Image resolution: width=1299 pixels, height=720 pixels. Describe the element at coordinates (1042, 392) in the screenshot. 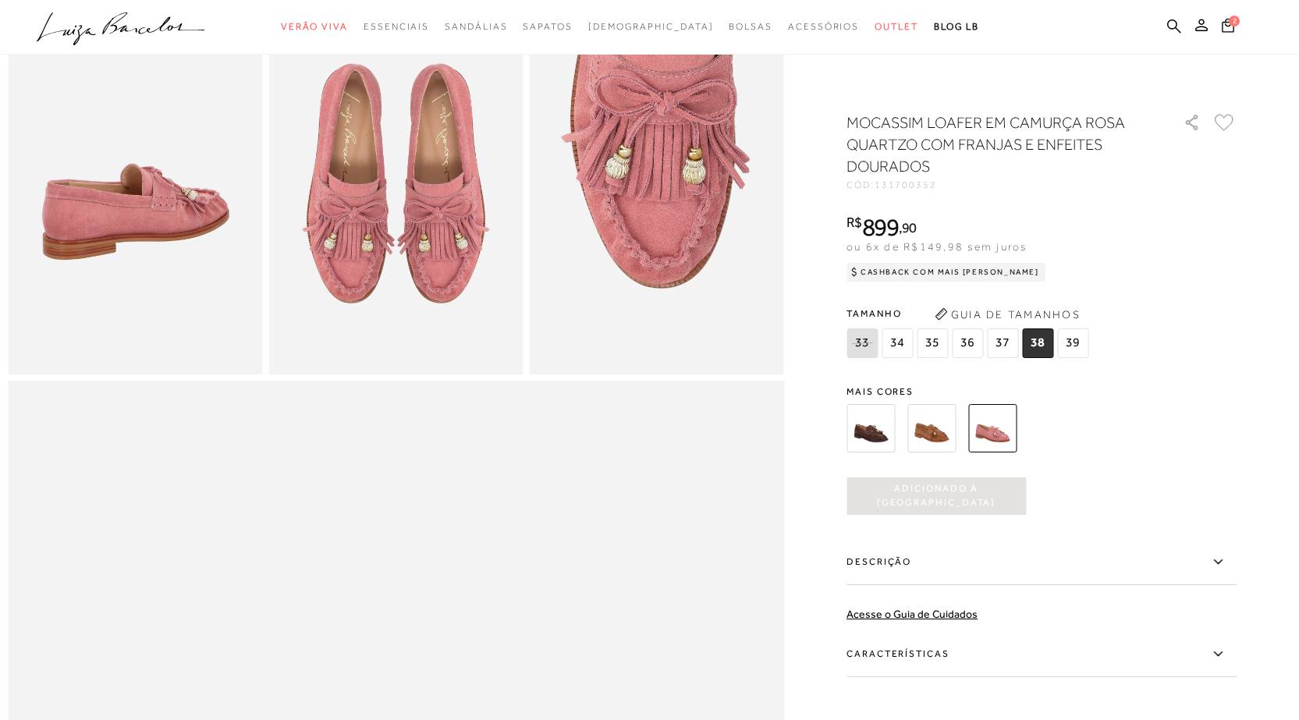

I see `span: Mais cores` at that location.